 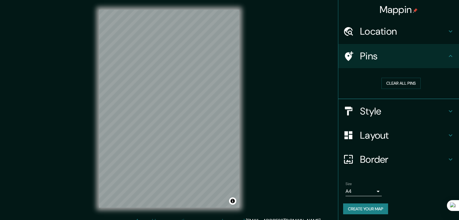 I want to click on h4: Location, so click(x=404, y=31).